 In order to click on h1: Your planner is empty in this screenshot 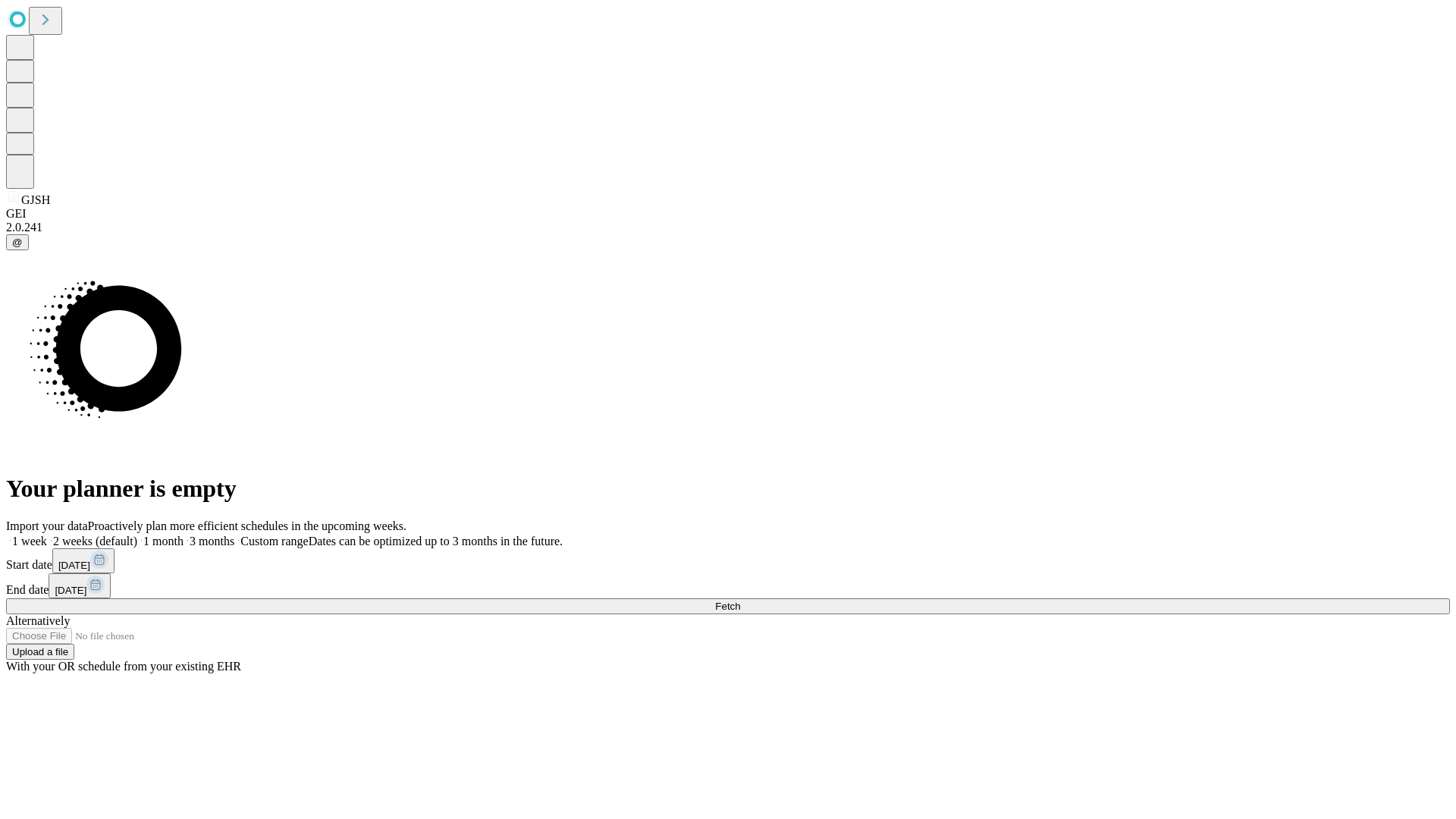, I will do `click(728, 488)`.